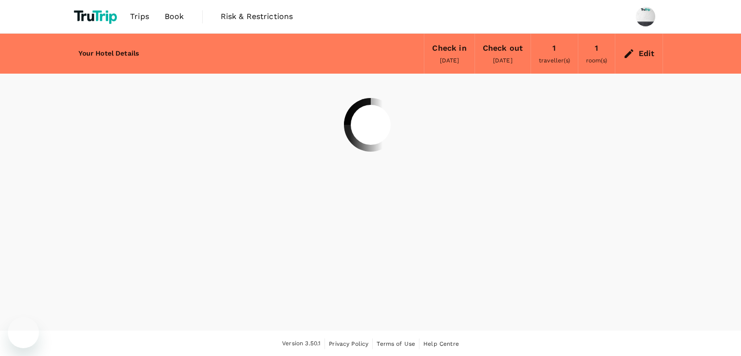 The height and width of the screenshot is (356, 741). I want to click on div: Check out, so click(503, 48).